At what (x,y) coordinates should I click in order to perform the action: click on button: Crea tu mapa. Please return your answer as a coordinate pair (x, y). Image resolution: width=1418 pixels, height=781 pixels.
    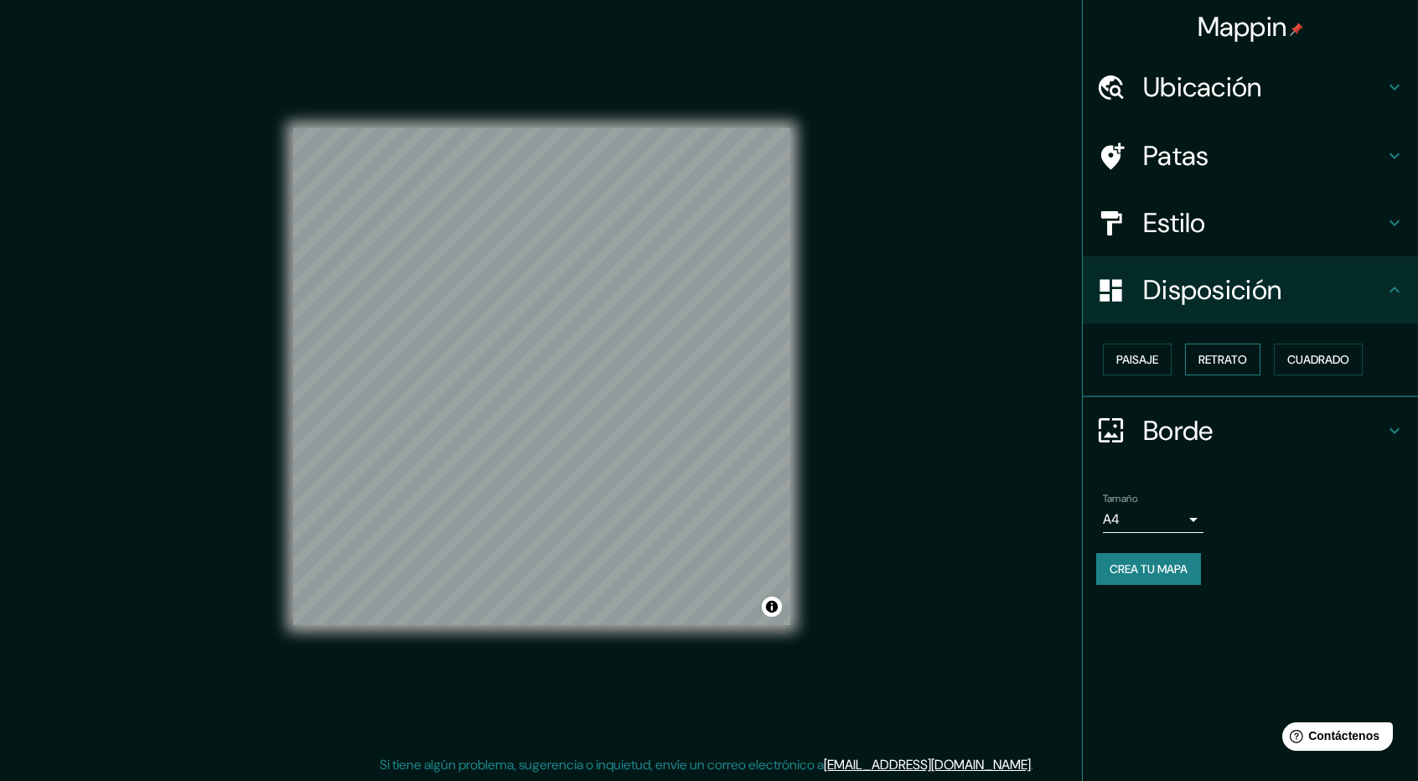
    Looking at the image, I should click on (1148, 569).